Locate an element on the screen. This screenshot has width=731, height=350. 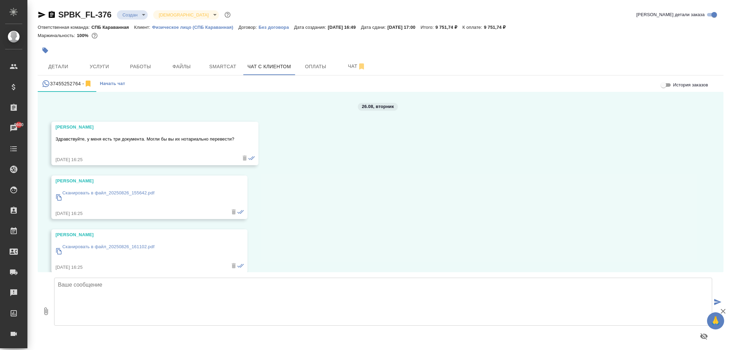
span: Детали is located at coordinates (58, 67).